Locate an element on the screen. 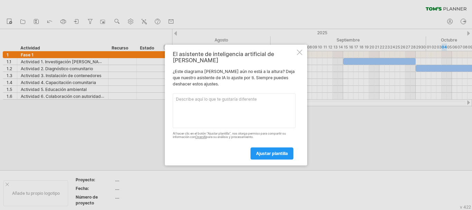 The width and height of the screenshot is (472, 210). font: Al hacer clic en el botón "Ajustar plantilla", nos otorga permiso para compartir su información con is located at coordinates (229, 135).